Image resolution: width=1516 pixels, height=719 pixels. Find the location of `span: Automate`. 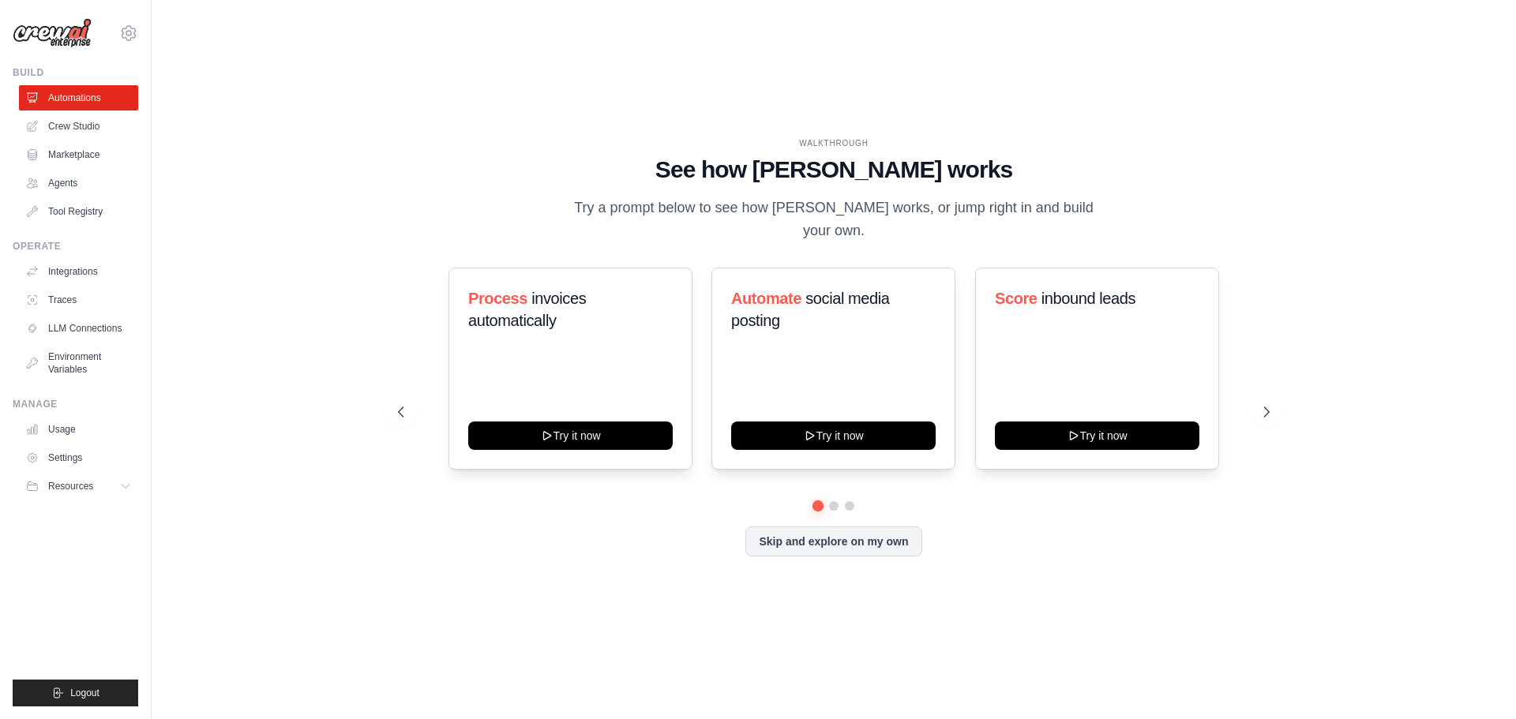

span: Automate is located at coordinates (766, 298).